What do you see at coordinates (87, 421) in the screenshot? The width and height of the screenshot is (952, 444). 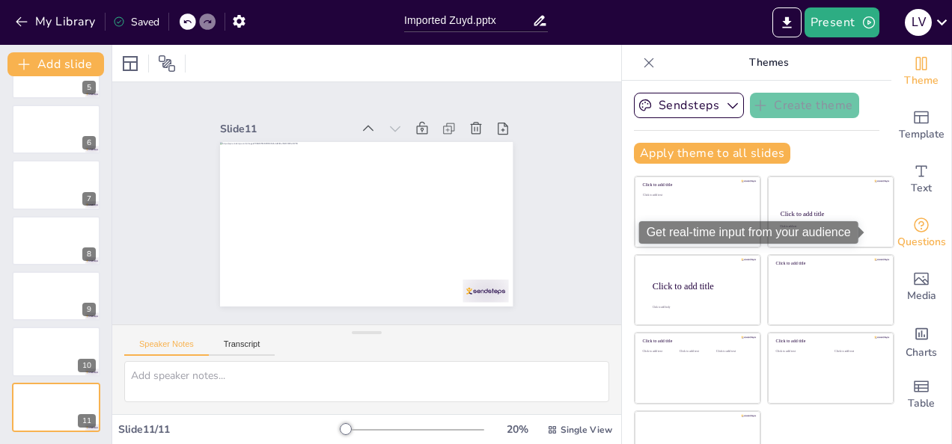 I see `div: 11` at bounding box center [87, 421].